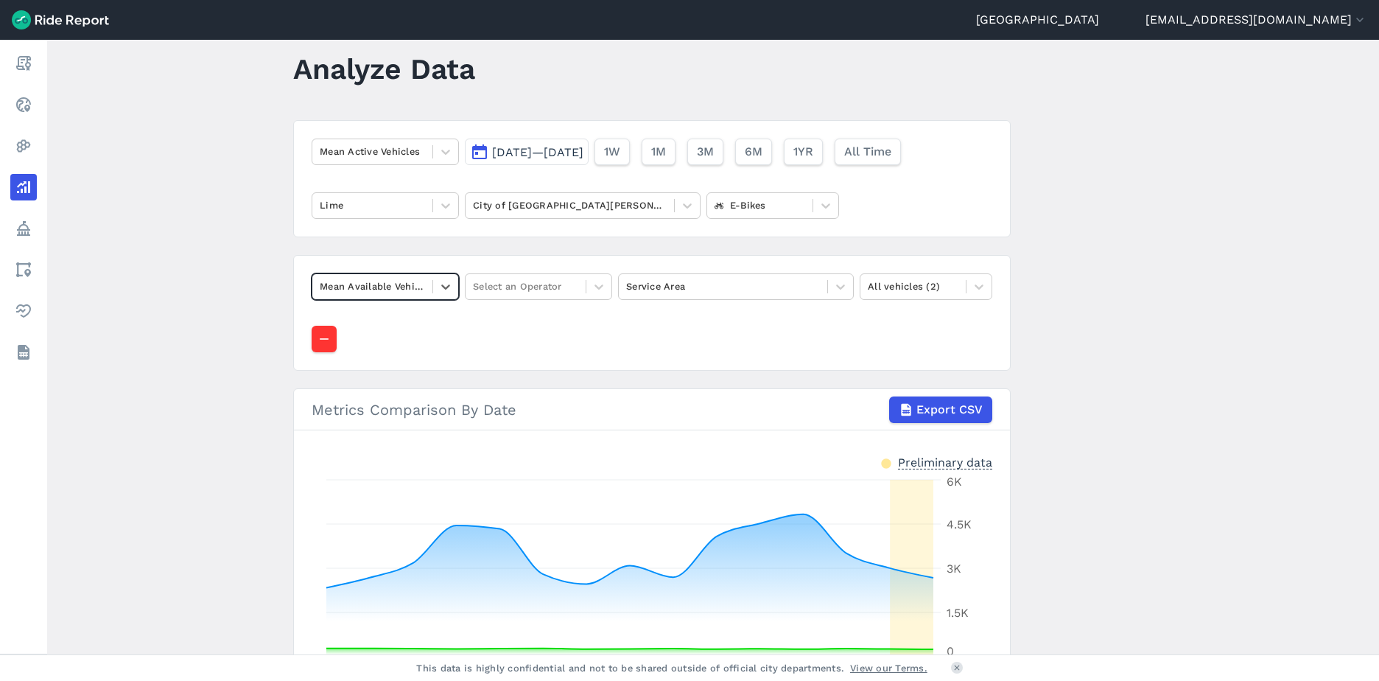 This screenshot has width=1379, height=681. Describe the element at coordinates (954, 568) in the screenshot. I see `tspan: 3K` at that location.